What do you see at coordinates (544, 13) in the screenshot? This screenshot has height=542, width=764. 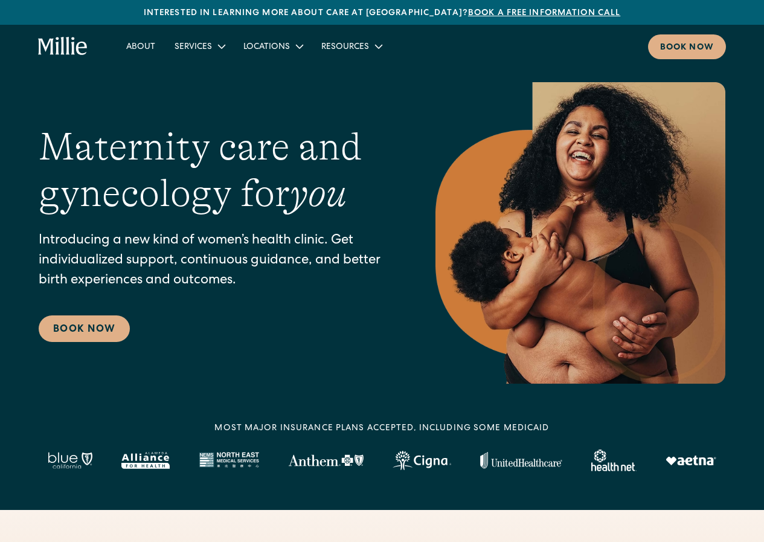 I see `a: Book a free information call` at bounding box center [544, 13].